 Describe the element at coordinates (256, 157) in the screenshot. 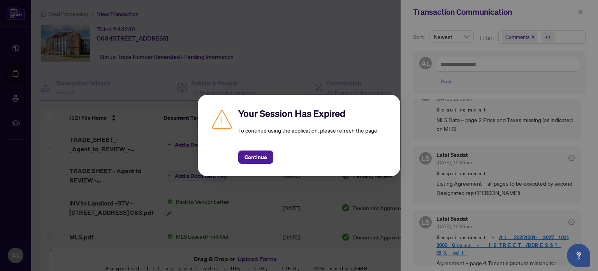

I see `button: Continue` at that location.